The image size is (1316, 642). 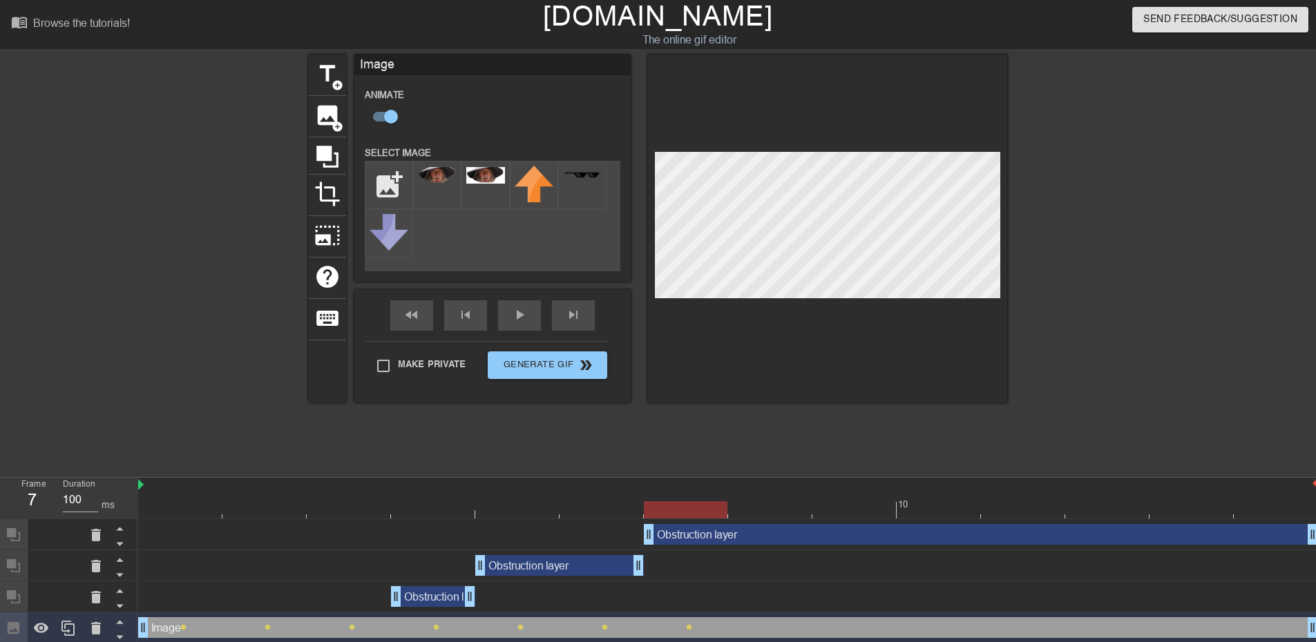 What do you see at coordinates (1220, 19) in the screenshot?
I see `button: Send Feedback/Suggestion` at bounding box center [1220, 19].